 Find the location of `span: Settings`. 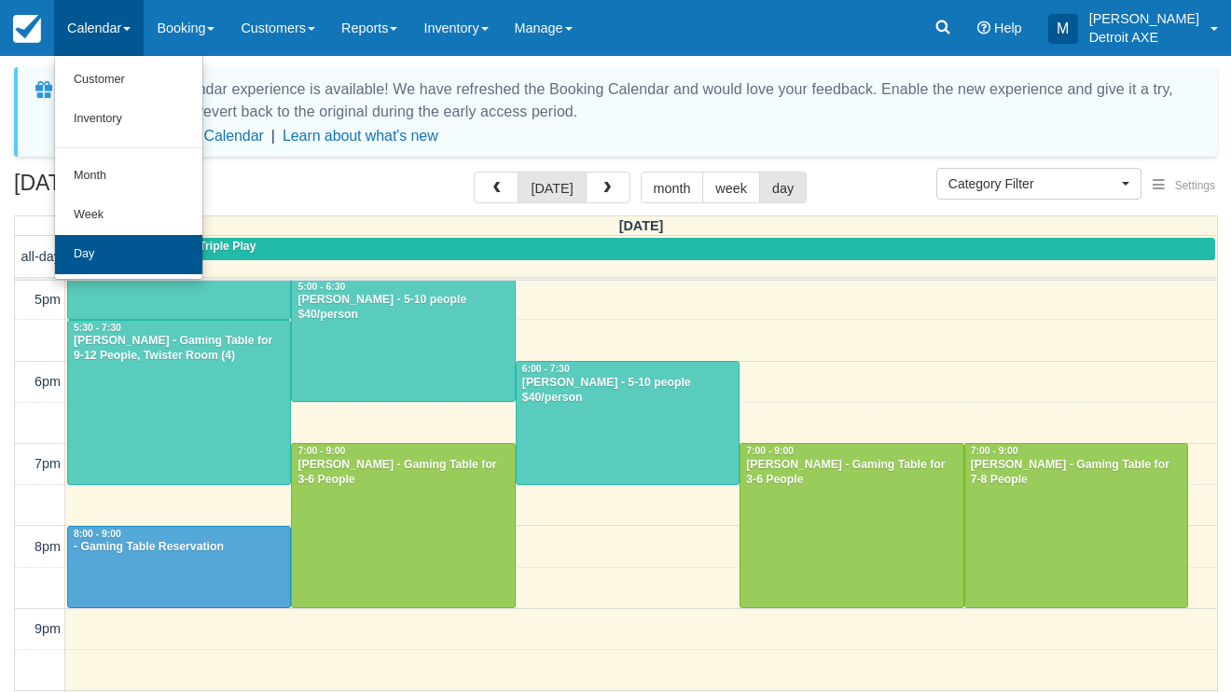

span: Settings is located at coordinates (1194, 186).